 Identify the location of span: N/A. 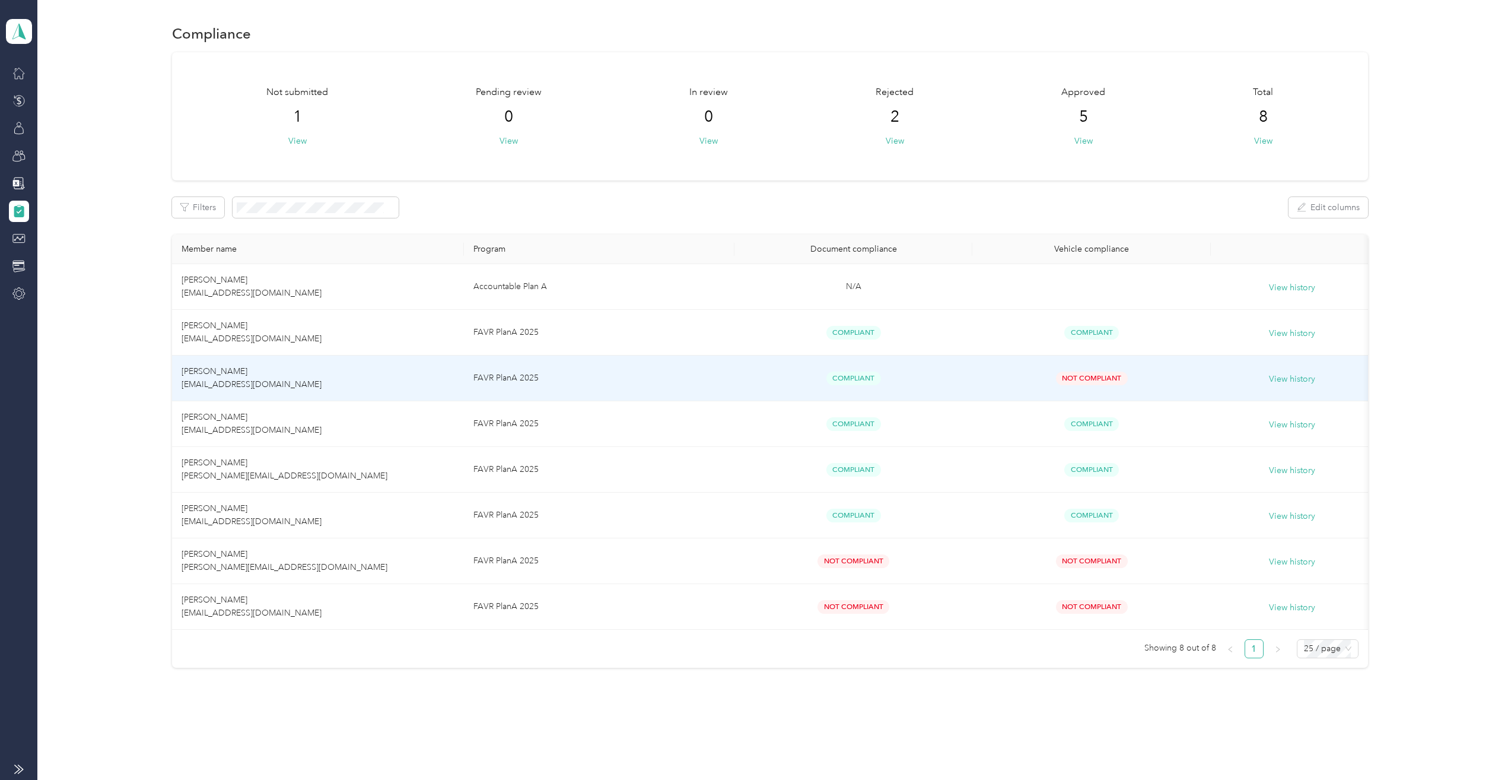
(854, 286).